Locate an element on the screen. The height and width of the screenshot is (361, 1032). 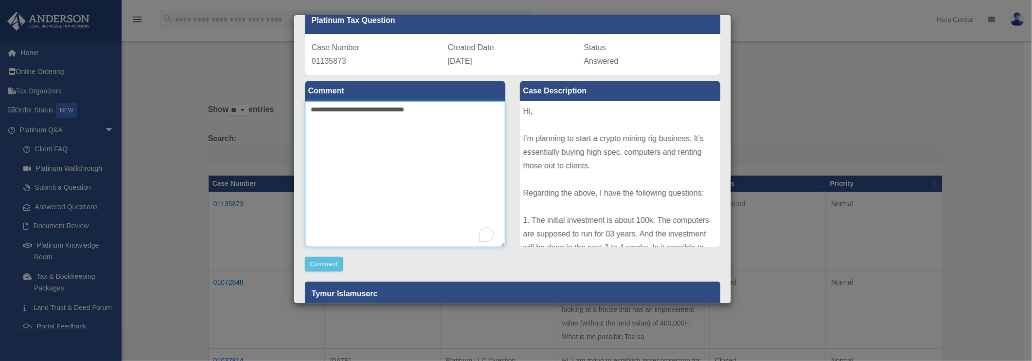
button: Comment is located at coordinates (324, 264).